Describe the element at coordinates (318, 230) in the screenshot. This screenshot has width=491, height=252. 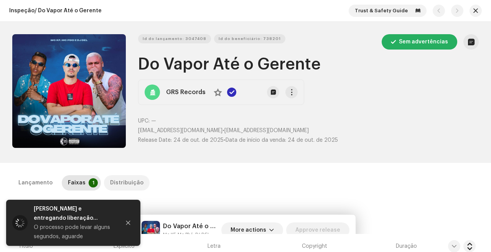
I see `span: Approve release` at that location.